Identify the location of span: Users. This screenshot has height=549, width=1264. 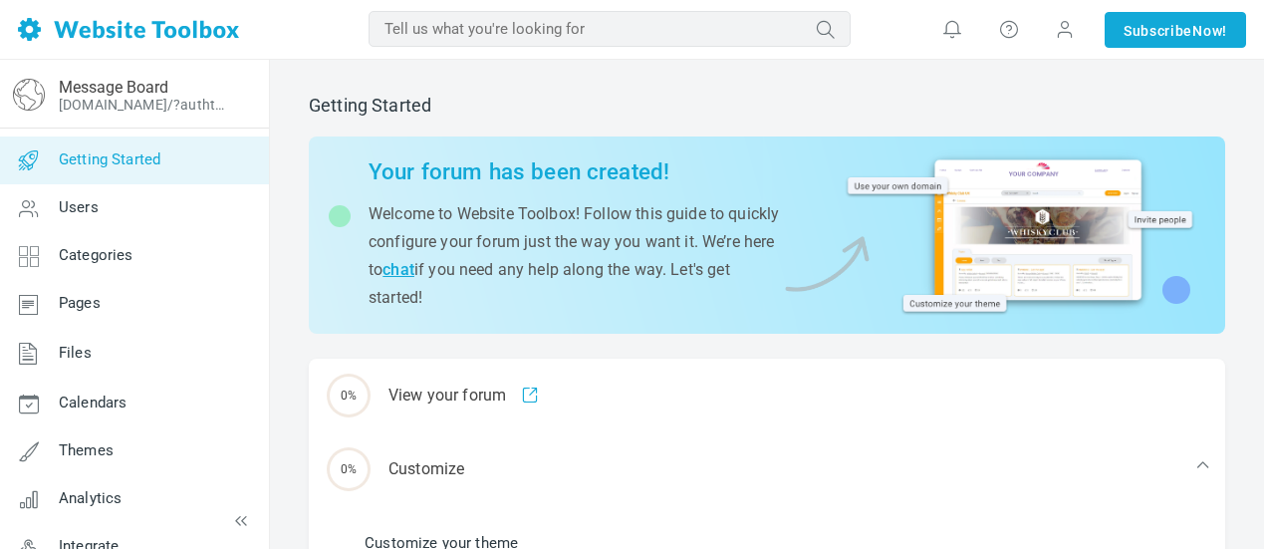
(79, 207).